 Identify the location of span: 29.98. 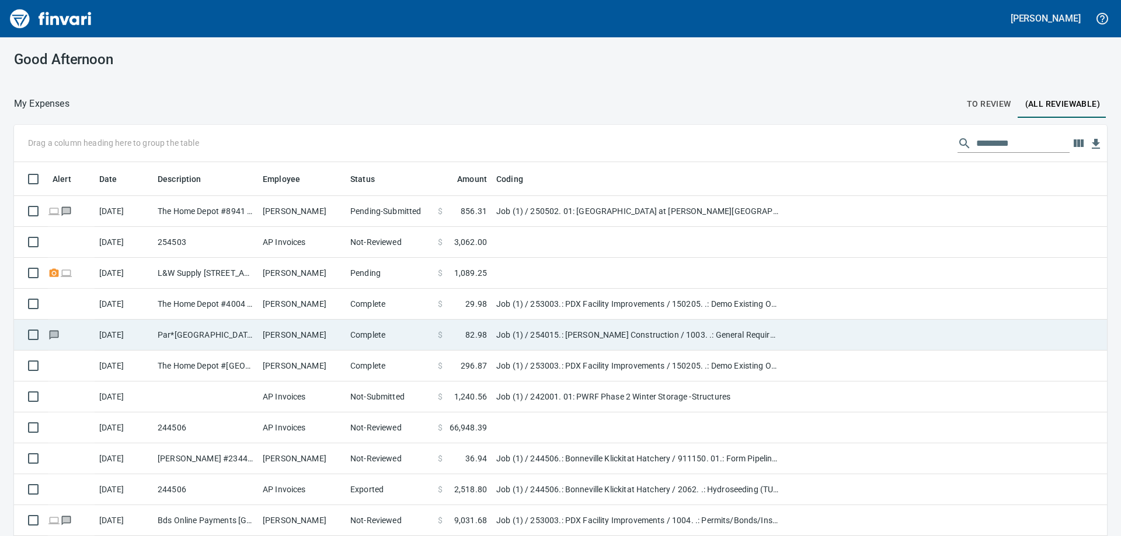
(476, 304).